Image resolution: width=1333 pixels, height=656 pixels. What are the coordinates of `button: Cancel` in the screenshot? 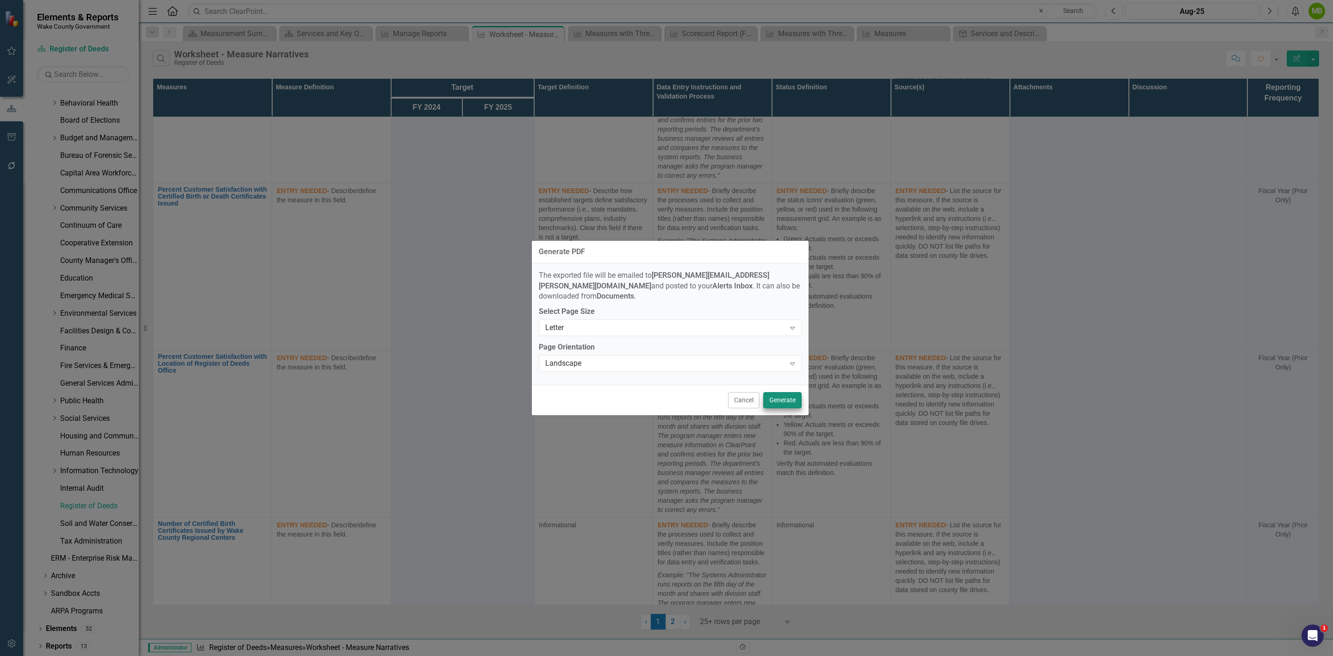 It's located at (744, 400).